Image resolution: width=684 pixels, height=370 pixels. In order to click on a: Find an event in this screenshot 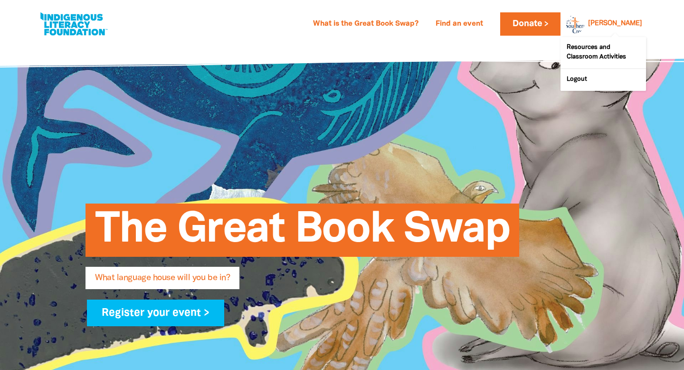, I will do `click(459, 24)`.